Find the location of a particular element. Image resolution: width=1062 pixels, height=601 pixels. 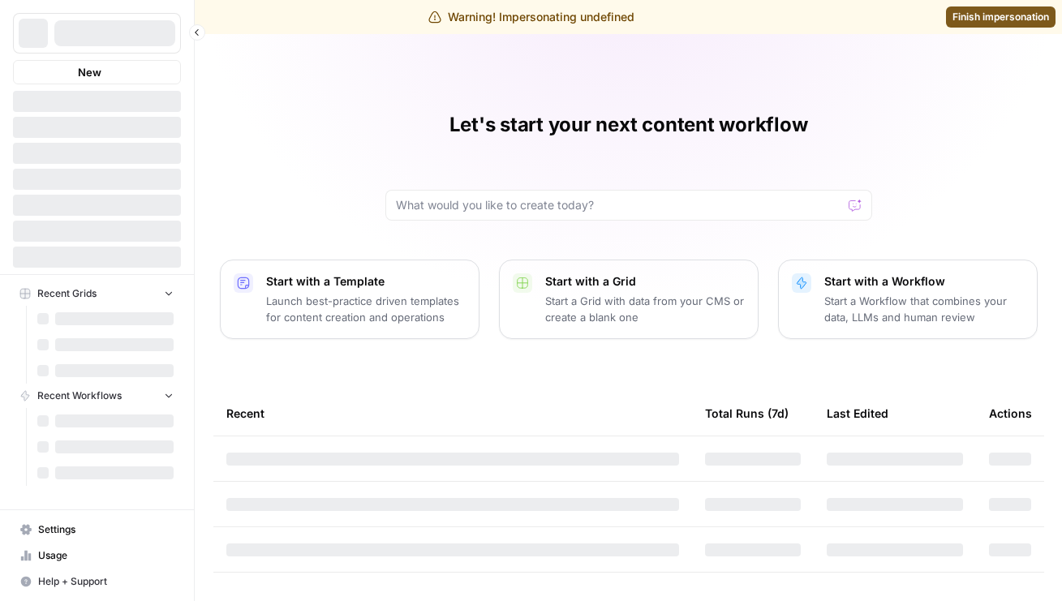

button: Start with a TemplateLaunch best-practice driven templates for content creation and operations is located at coordinates (350, 299).